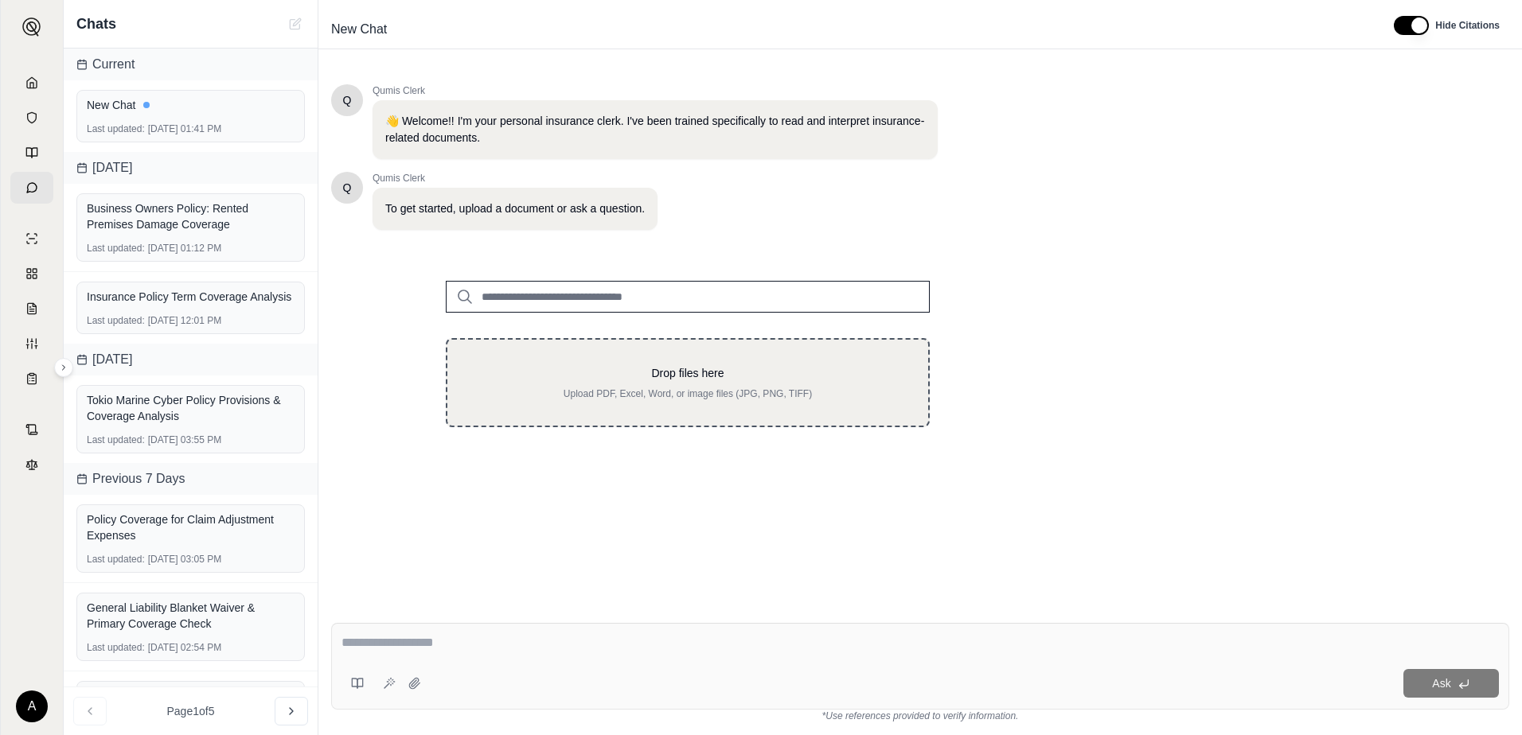  I want to click on a: Prompt Library, so click(32, 153).